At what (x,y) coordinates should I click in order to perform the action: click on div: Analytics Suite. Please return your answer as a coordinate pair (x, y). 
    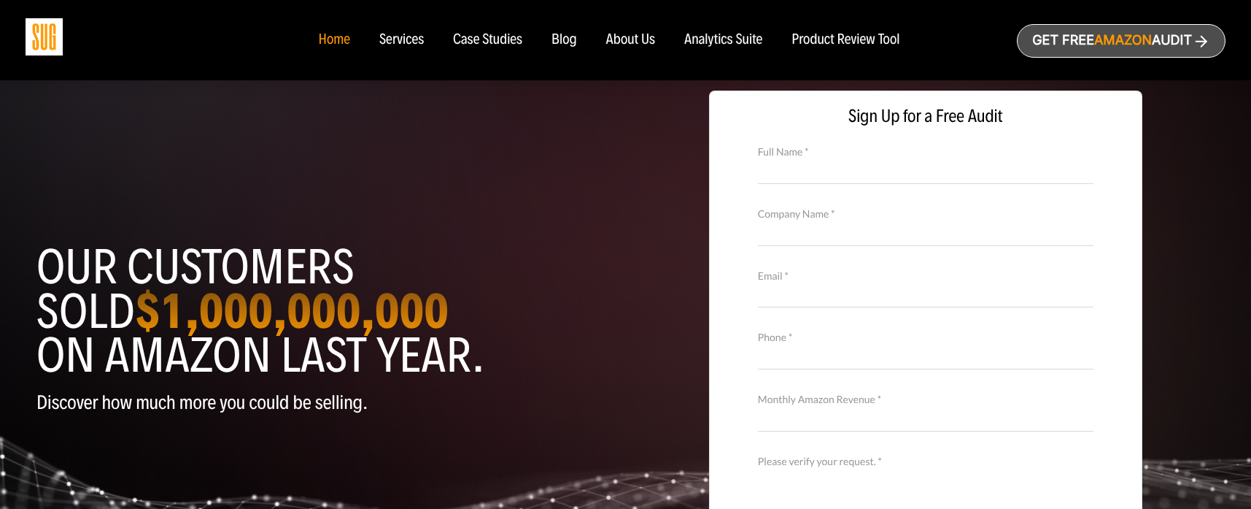
    Looking at the image, I should click on (723, 40).